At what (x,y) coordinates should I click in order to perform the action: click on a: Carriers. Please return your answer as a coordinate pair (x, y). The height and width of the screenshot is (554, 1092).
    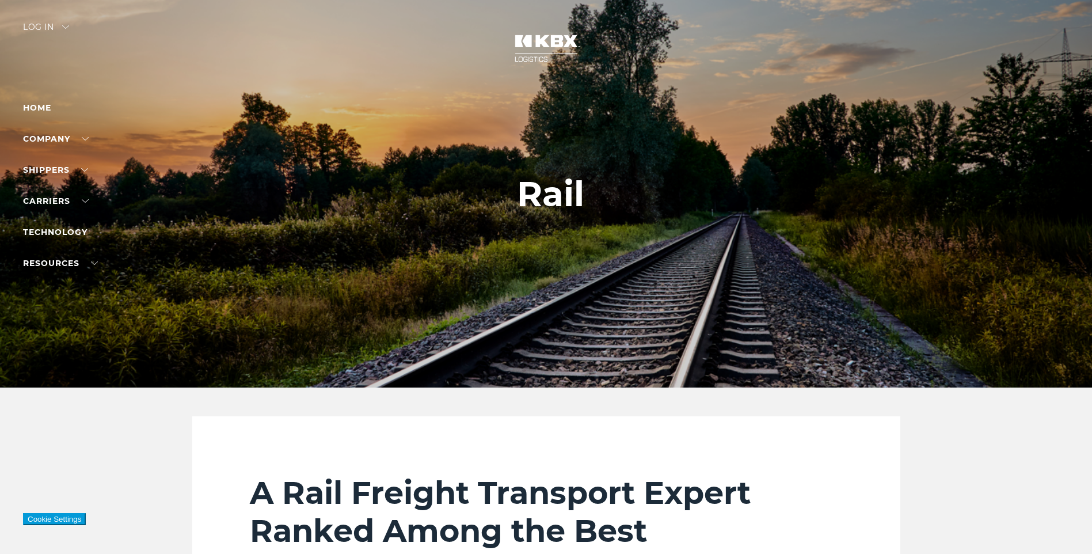
    Looking at the image, I should click on (56, 201).